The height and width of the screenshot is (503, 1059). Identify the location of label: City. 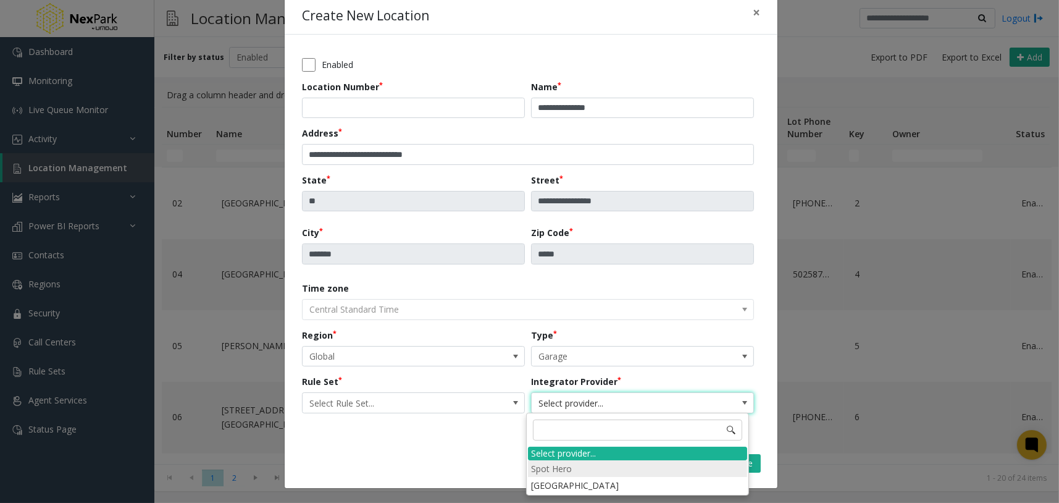
(312, 232).